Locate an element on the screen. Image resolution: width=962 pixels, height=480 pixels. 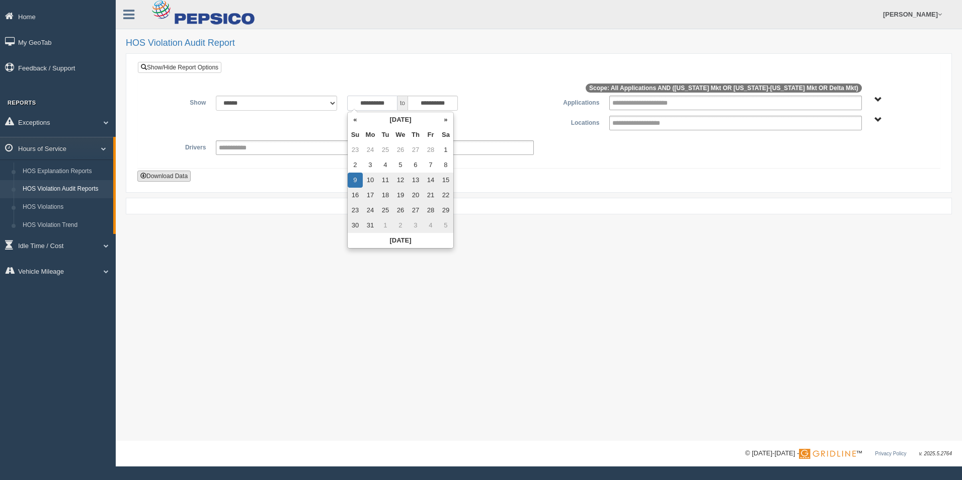
td: 10 is located at coordinates (370, 180).